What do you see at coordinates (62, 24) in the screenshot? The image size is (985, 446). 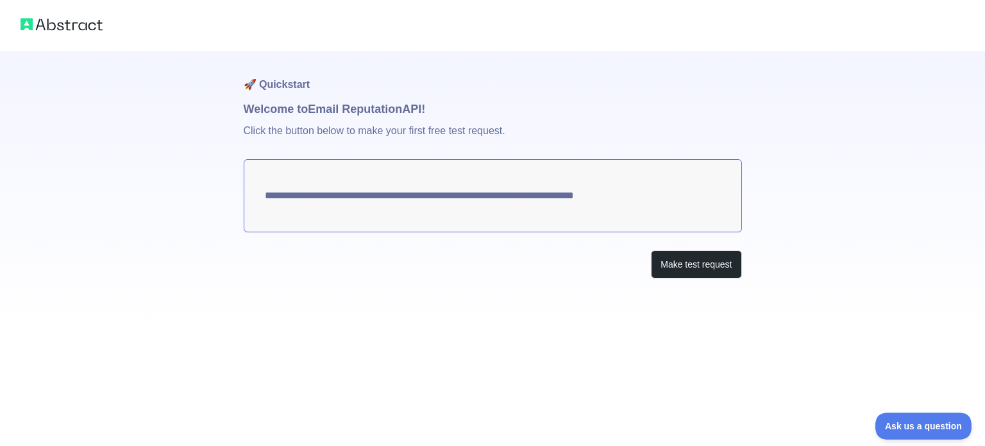 I see `img: Abstract logo` at bounding box center [62, 24].